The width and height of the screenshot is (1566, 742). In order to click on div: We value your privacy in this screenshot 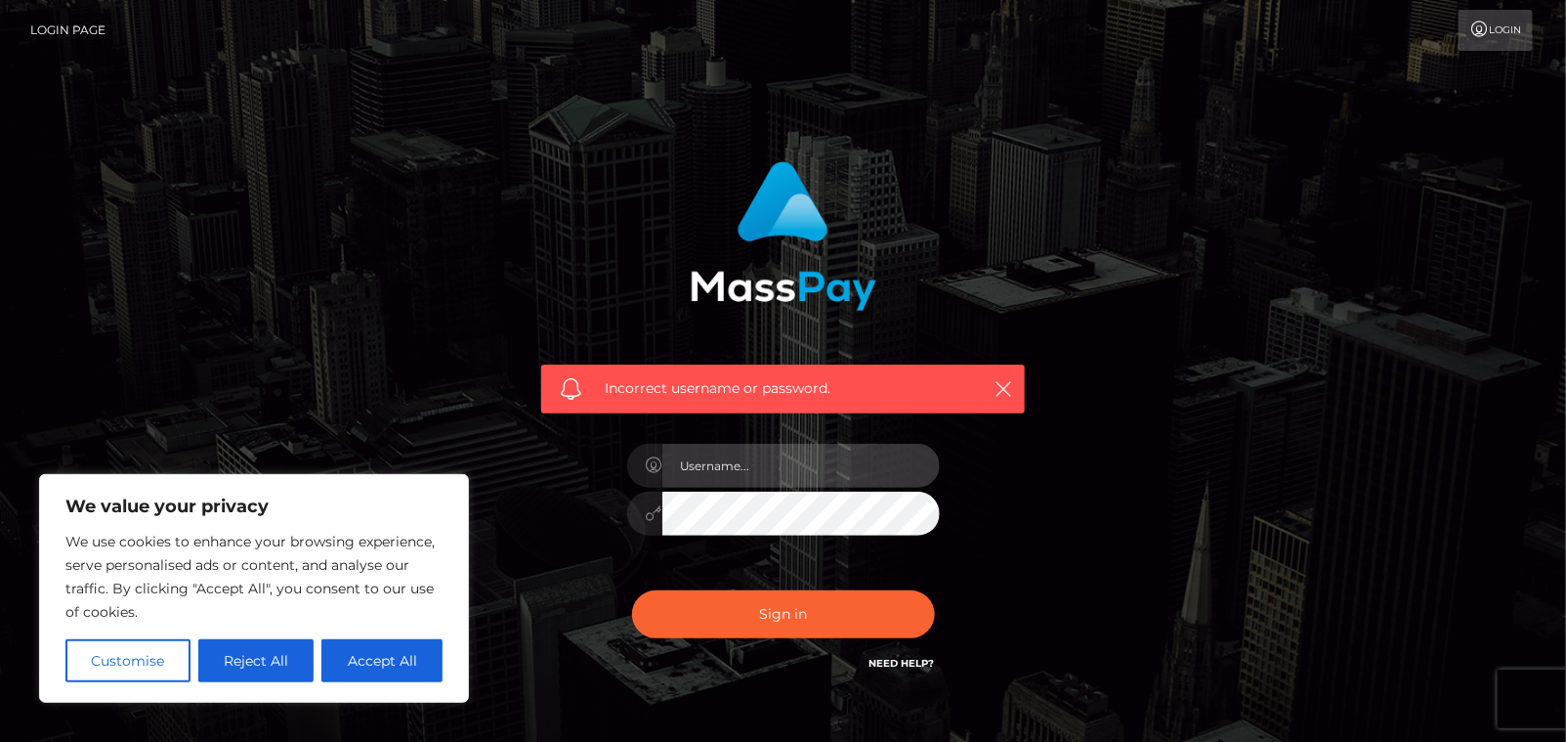, I will do `click(254, 588)`.